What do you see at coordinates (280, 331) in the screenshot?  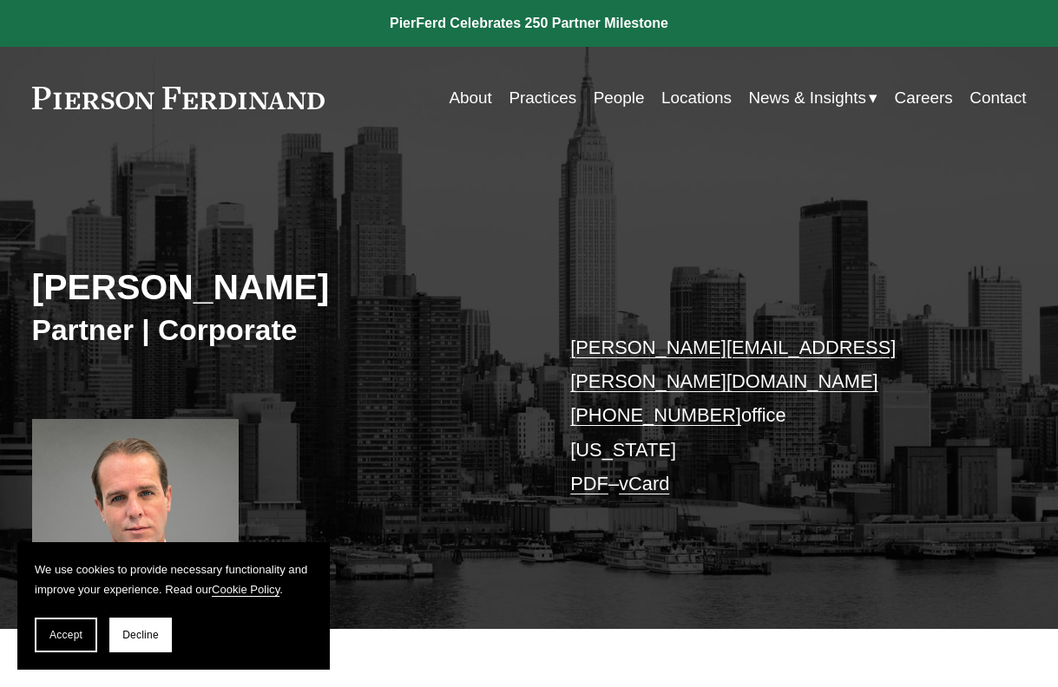 I see `h3: Partner | Corporate` at bounding box center [280, 331].